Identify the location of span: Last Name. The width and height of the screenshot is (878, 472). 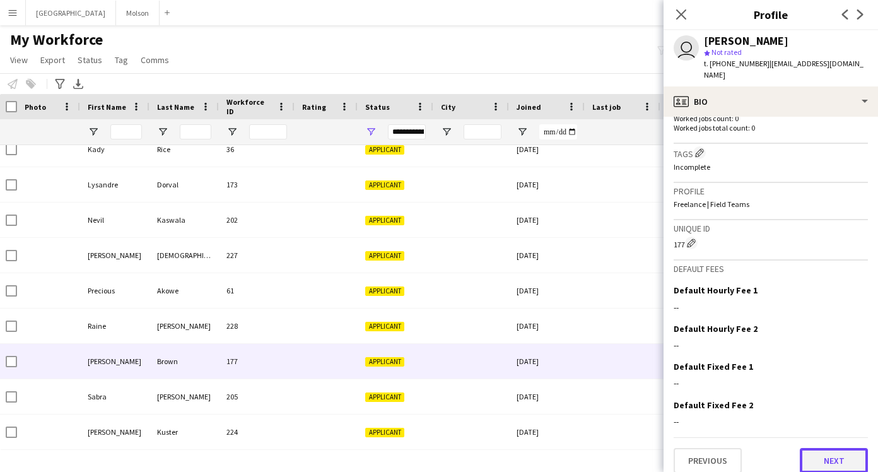
(175, 107).